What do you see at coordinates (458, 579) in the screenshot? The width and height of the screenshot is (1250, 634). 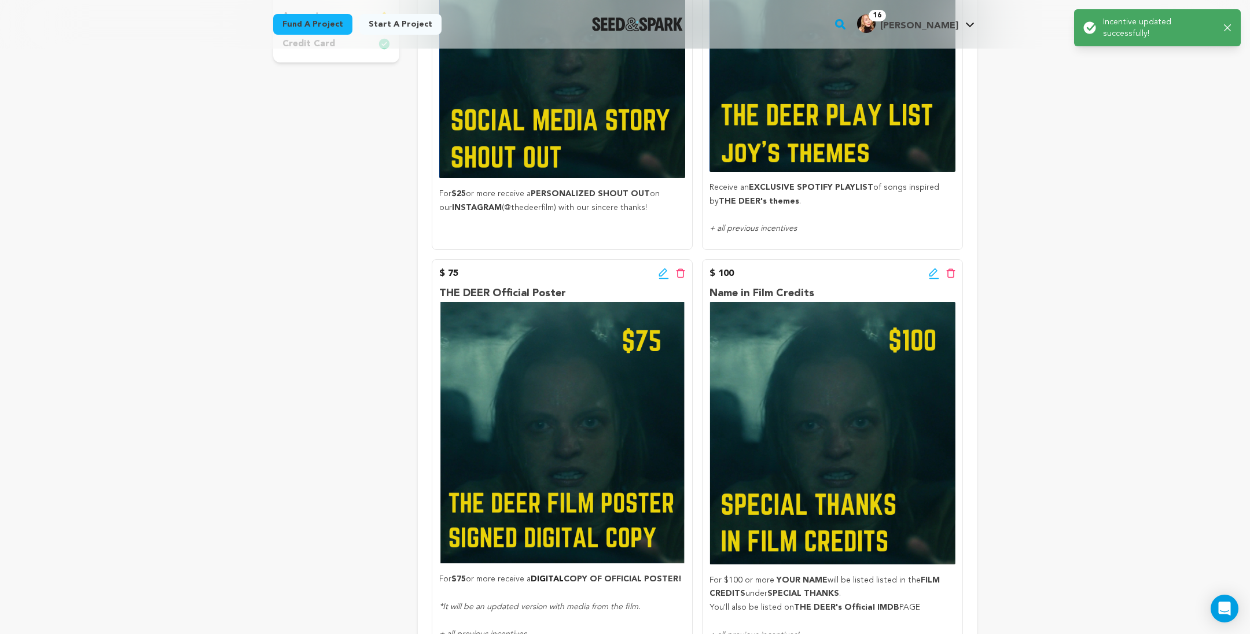 I see `strong: $75` at bounding box center [458, 579].